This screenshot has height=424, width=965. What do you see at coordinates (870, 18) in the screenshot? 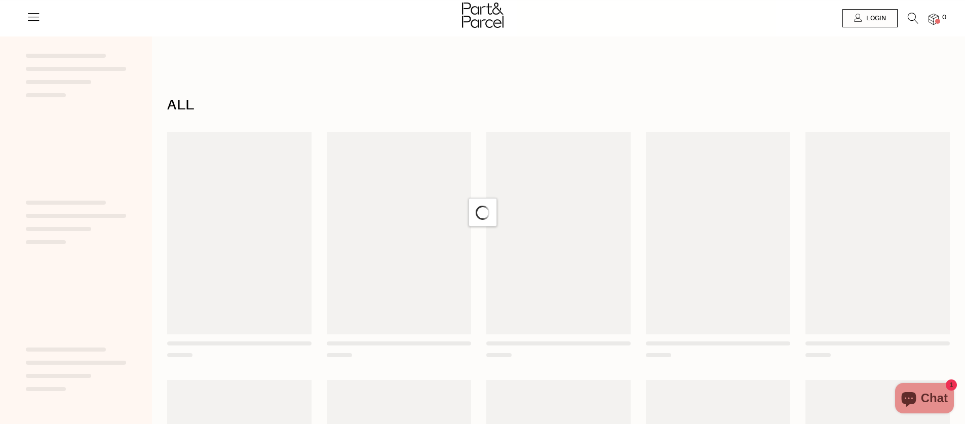
I see `a: Login` at bounding box center [870, 18].